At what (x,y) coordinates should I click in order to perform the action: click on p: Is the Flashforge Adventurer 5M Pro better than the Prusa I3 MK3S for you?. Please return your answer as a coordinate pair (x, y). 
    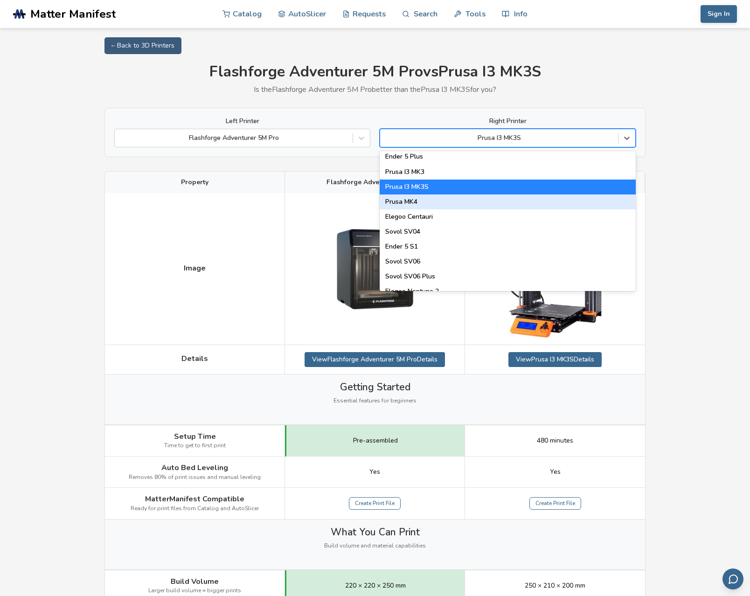
    Looking at the image, I should click on (375, 90).